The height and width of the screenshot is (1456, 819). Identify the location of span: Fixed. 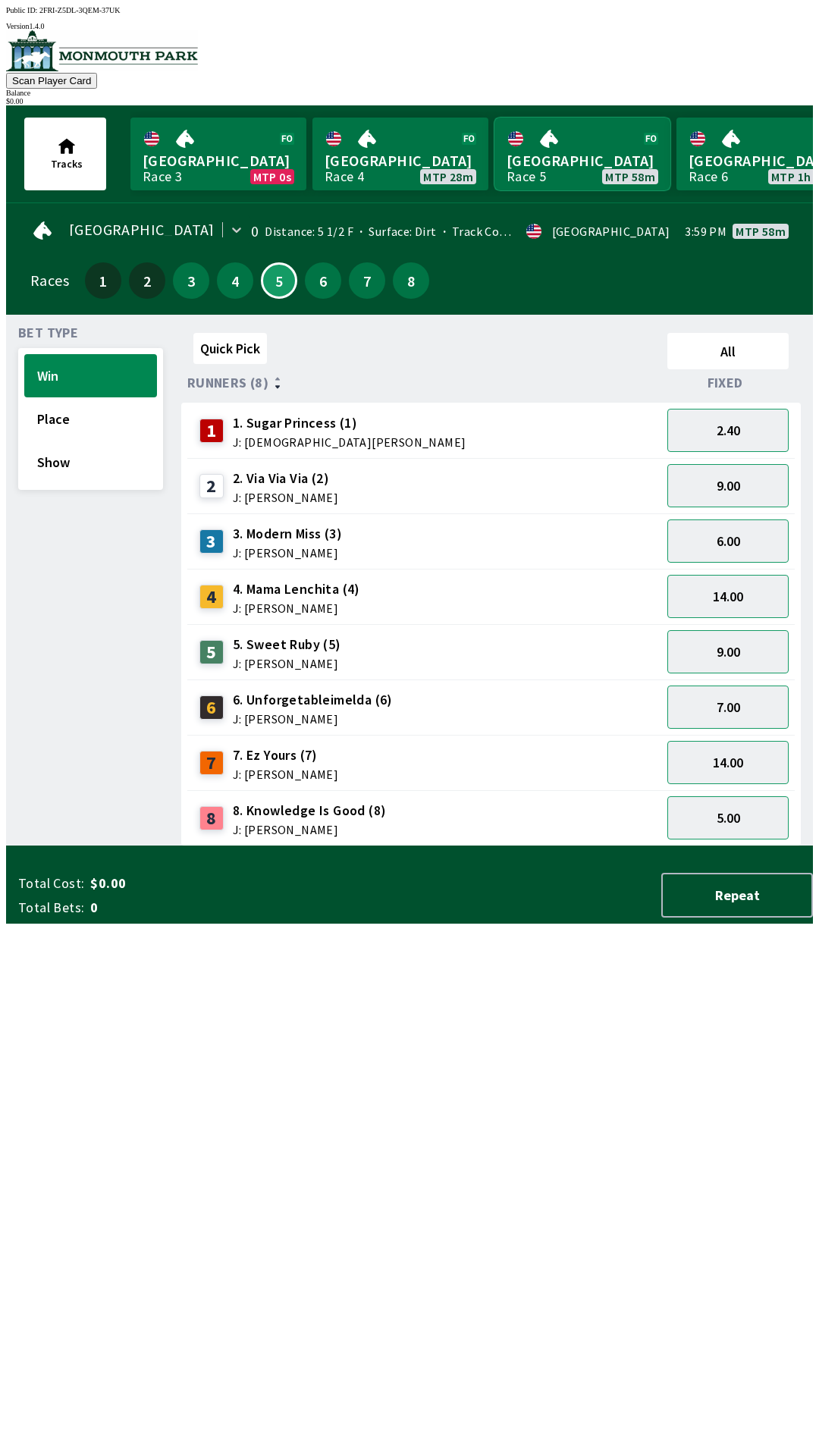
(725, 383).